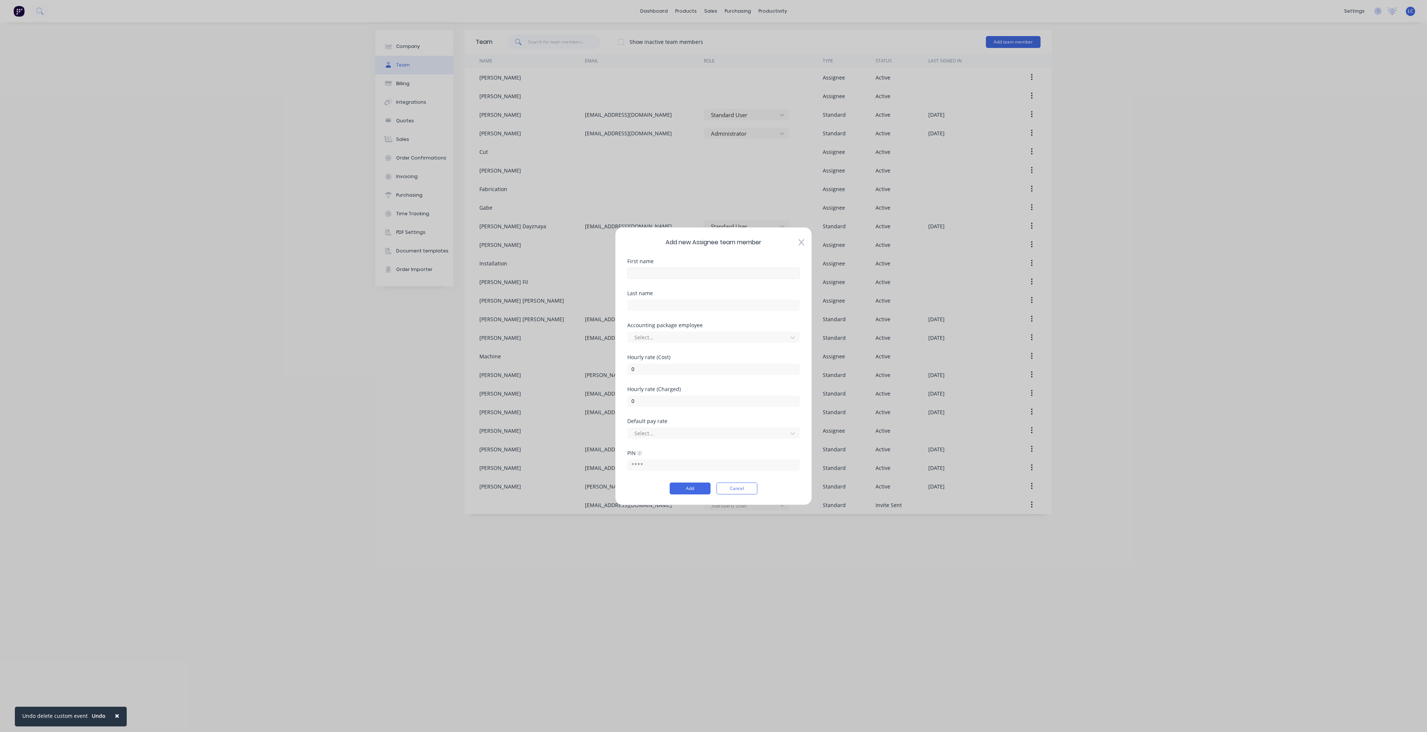 The height and width of the screenshot is (732, 1427). I want to click on button: Undo, so click(98, 716).